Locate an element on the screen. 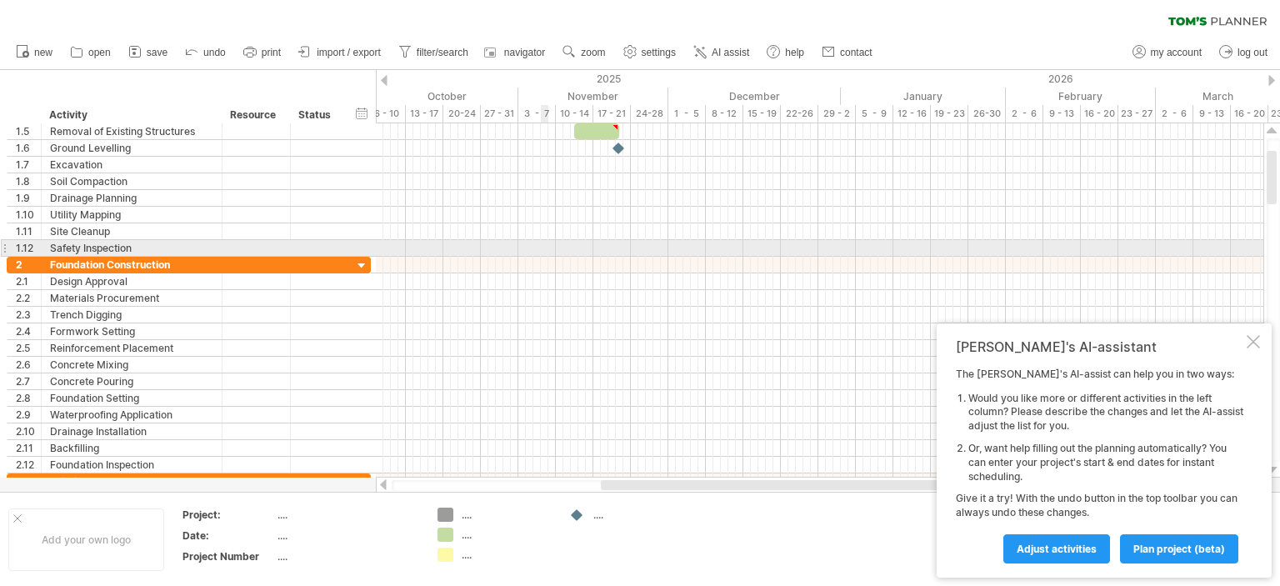  div: 1.9 is located at coordinates (28, 197).